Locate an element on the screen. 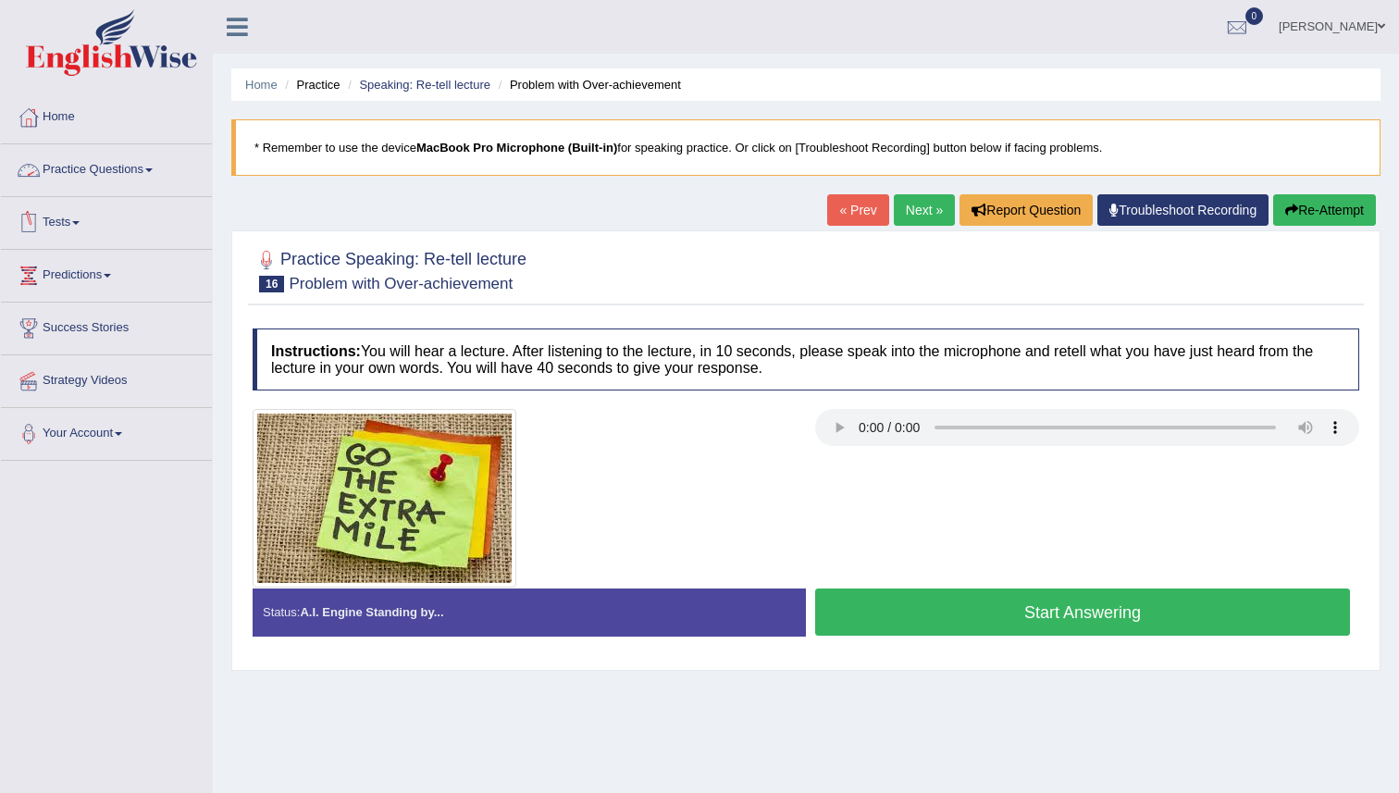  b: Instructions: is located at coordinates (316, 351).